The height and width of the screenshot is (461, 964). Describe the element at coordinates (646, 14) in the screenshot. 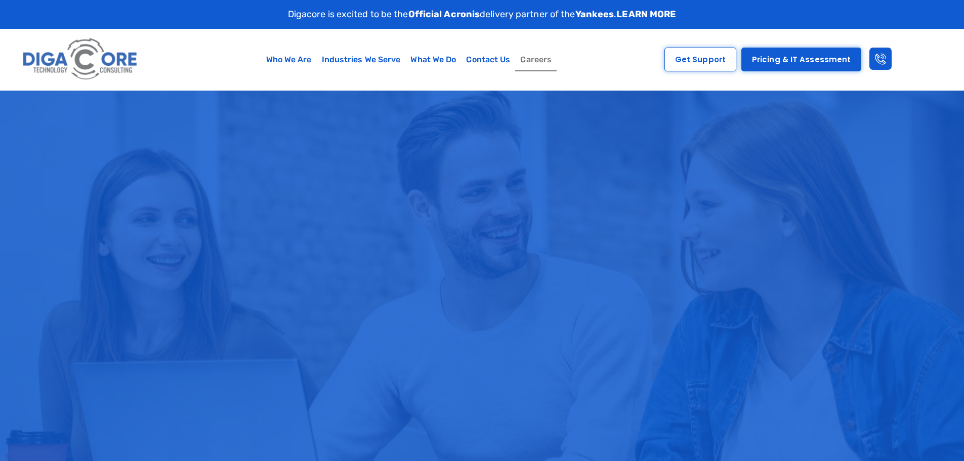

I see `a: LEARN MORE` at that location.